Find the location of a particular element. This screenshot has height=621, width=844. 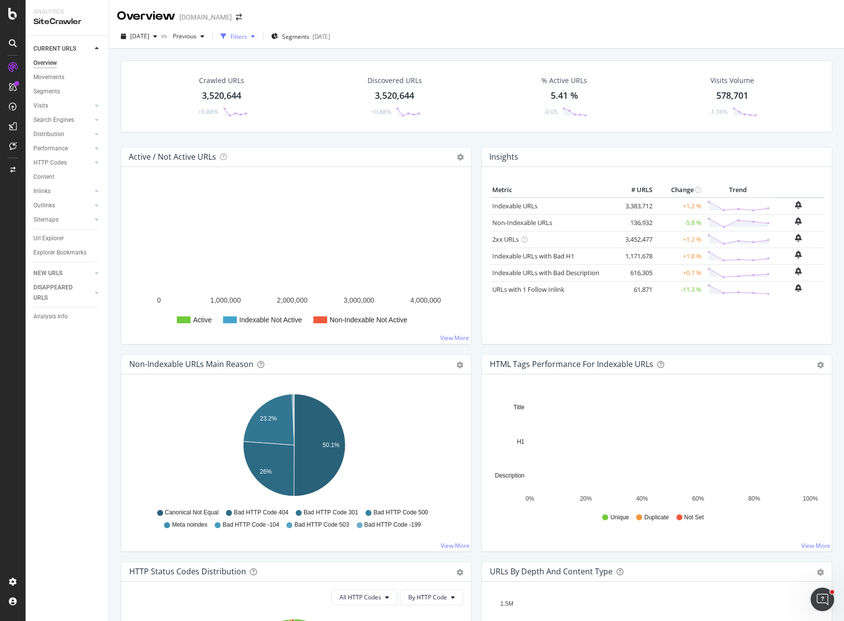

span: Bad HTTP Code 503 is located at coordinates (321, 525).